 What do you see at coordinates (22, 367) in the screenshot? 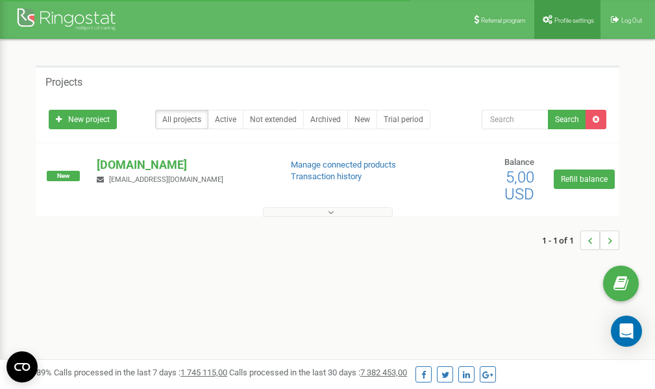
I see `button: Open CMP widget` at bounding box center [22, 367].